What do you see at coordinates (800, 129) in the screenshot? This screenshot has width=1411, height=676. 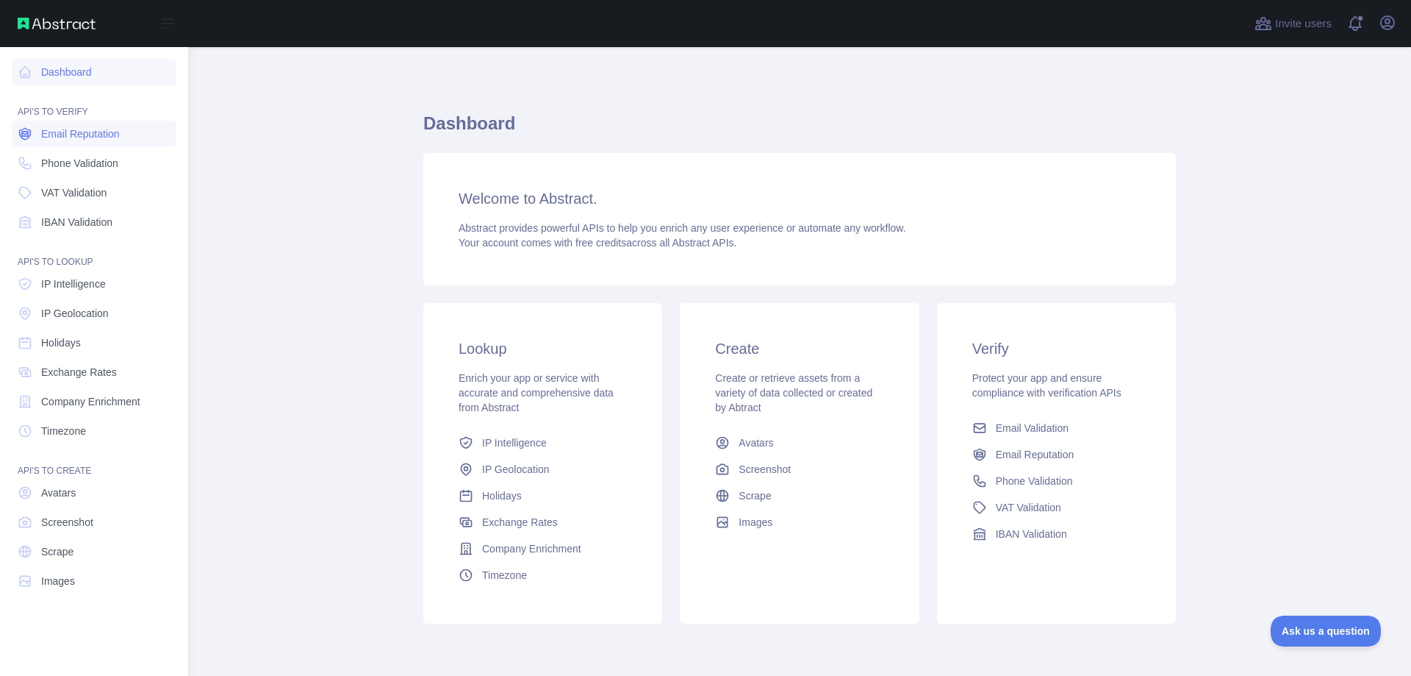 I see `h1: Dashboard` at bounding box center [800, 129].